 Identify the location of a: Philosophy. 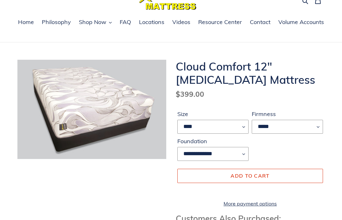
(56, 22).